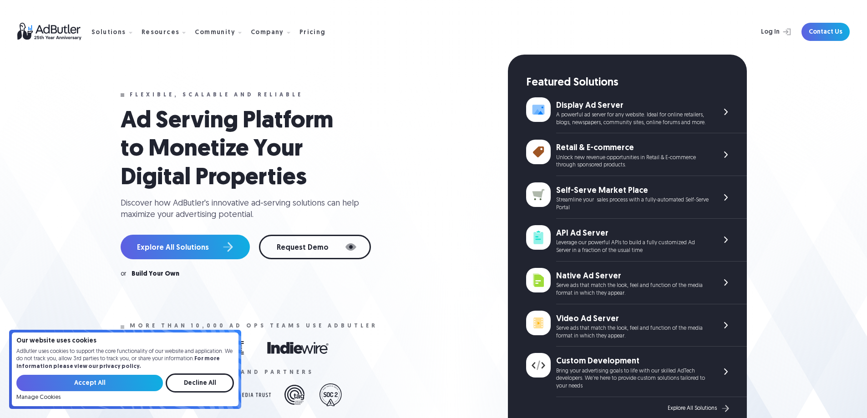  Describe the element at coordinates (632, 361) in the screenshot. I see `div: Custom Development` at that location.